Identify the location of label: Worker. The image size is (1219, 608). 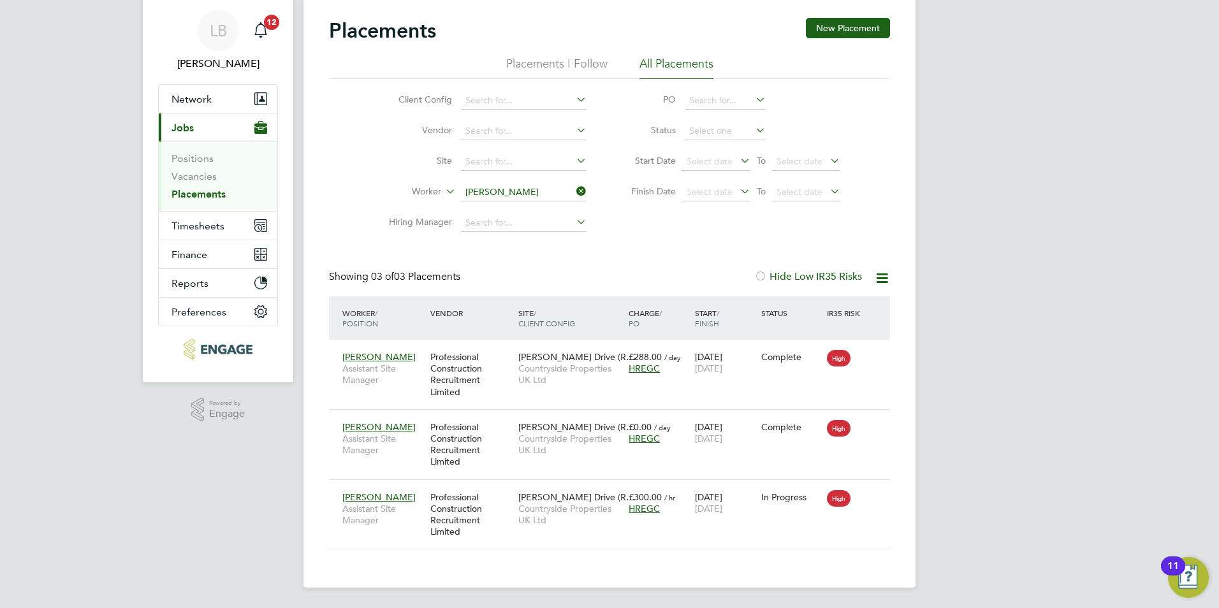
(404, 192).